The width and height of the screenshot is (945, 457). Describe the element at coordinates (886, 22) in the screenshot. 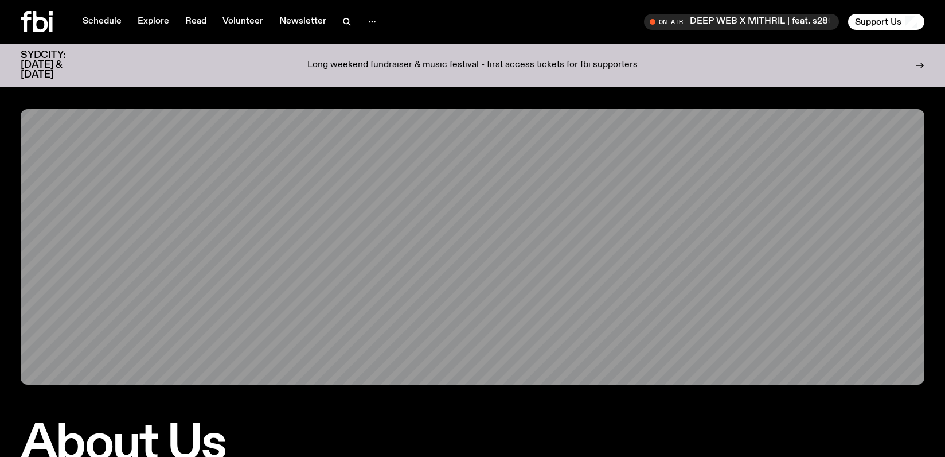

I see `button: Support Us` at that location.